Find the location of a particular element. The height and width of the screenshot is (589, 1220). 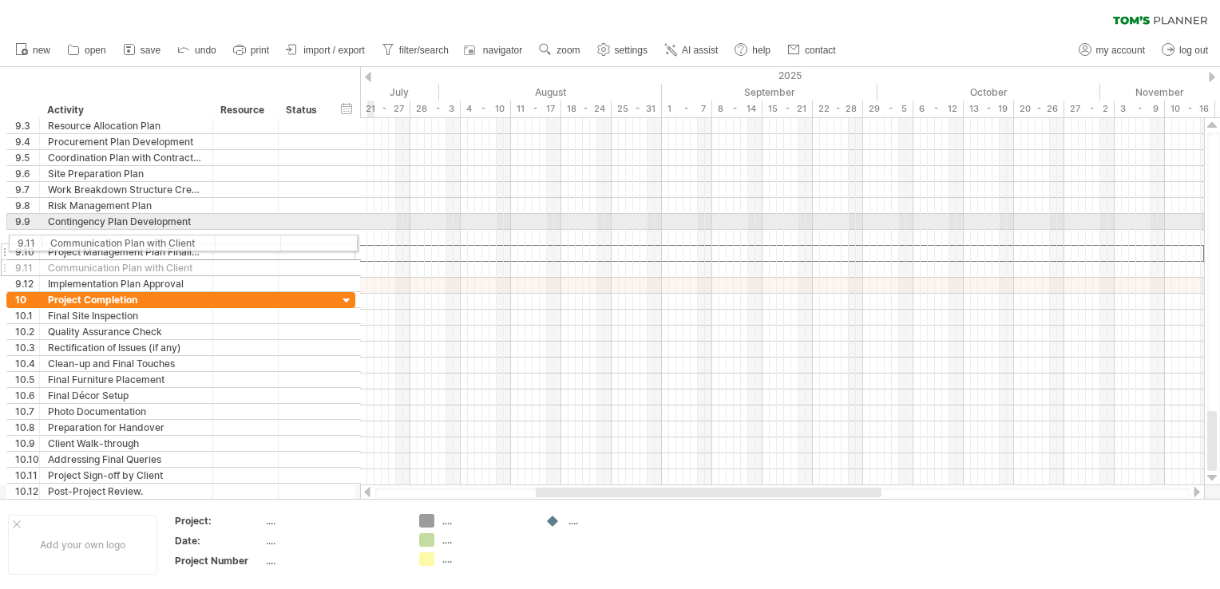

div: 9.11 is located at coordinates (27, 267).